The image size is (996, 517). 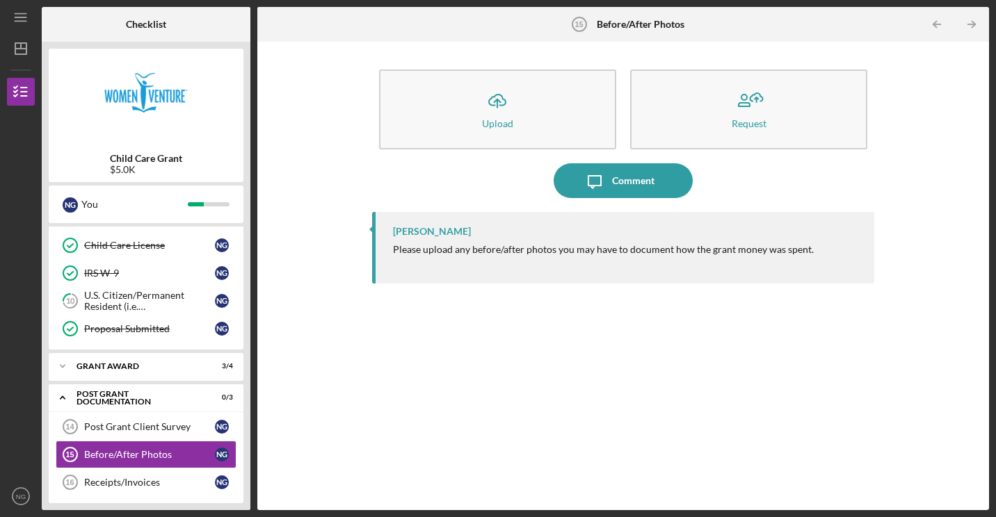 I want to click on div: Child Care License, so click(x=150, y=246).